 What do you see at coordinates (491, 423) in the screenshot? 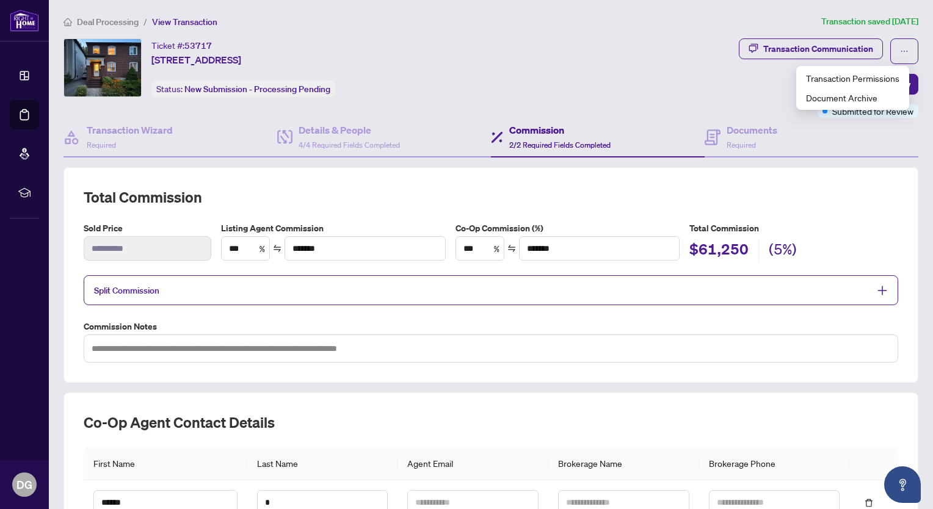
I see `h2: Co-op Agent Contact Details` at bounding box center [491, 423].